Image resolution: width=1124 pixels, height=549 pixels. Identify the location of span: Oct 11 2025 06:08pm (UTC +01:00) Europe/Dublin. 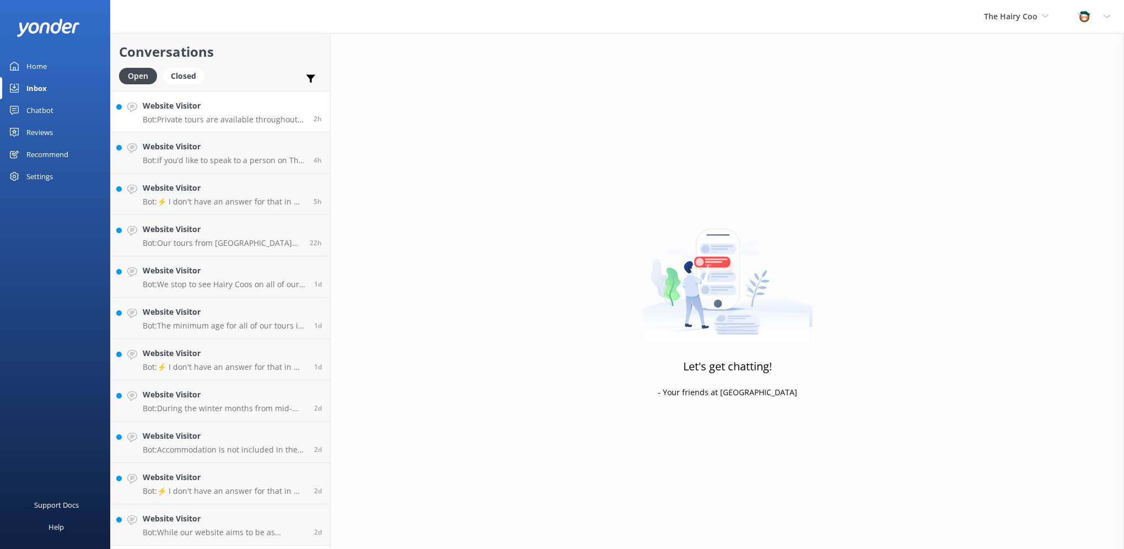
(318, 325).